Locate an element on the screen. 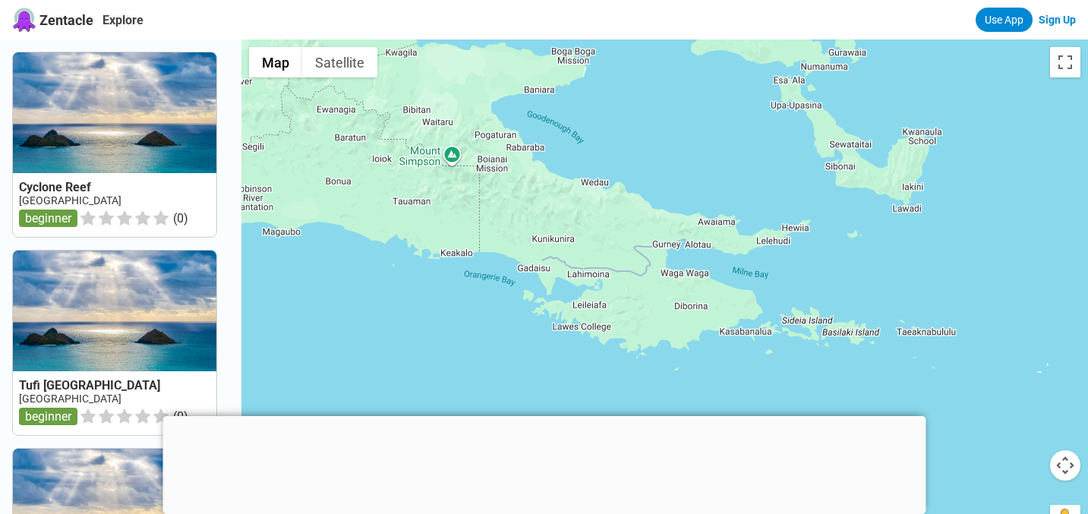  a: Explore is located at coordinates (123, 20).